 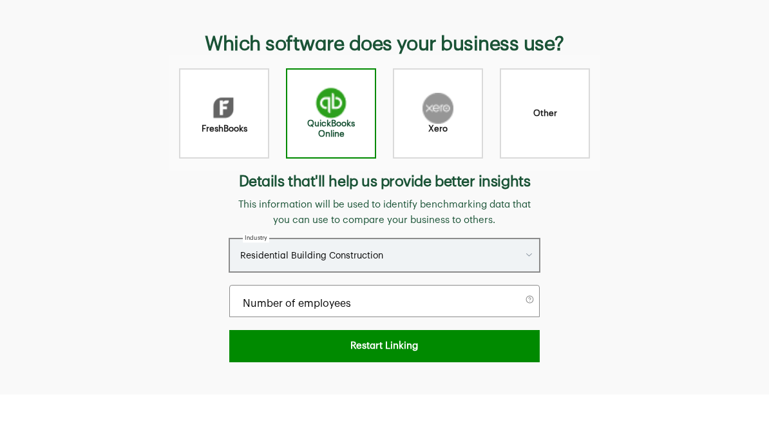 What do you see at coordinates (224, 129) in the screenshot?
I see `h4: FreshBooks` at bounding box center [224, 129].